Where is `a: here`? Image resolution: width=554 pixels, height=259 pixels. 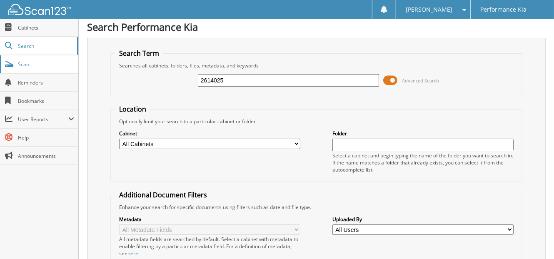
a: here is located at coordinates (133, 253).